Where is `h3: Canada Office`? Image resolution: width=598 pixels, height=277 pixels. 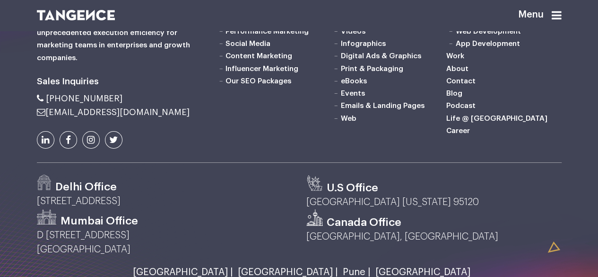
h3: Canada Office is located at coordinates (364, 222).